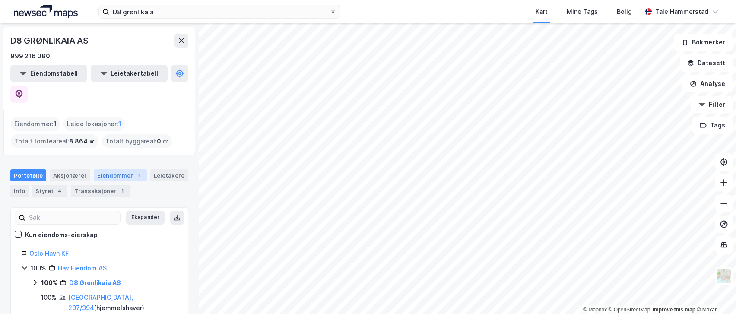 The width and height of the screenshot is (736, 314). I want to click on div: 4, so click(60, 191).